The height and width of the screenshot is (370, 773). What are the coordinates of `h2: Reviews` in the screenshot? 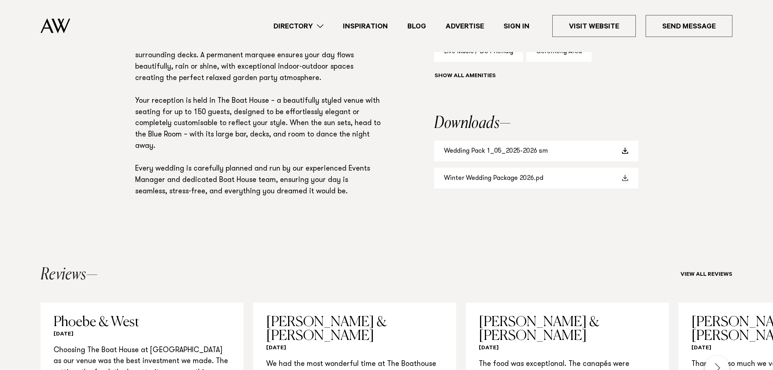 It's located at (69, 275).